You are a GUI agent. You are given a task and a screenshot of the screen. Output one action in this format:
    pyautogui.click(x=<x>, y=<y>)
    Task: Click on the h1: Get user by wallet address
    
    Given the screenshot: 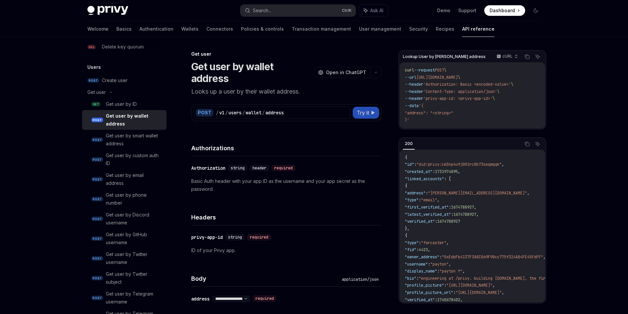 What is the action you would take?
    pyautogui.click(x=251, y=73)
    